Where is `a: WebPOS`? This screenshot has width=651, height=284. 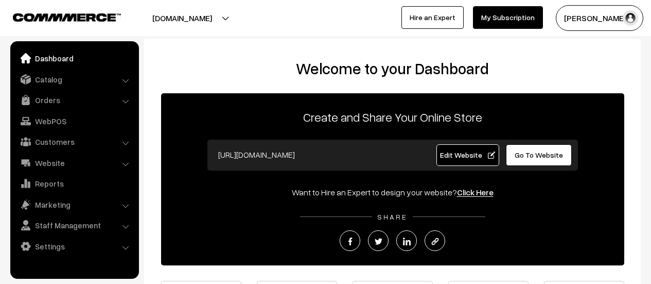
a: WebPOS is located at coordinates (74, 121).